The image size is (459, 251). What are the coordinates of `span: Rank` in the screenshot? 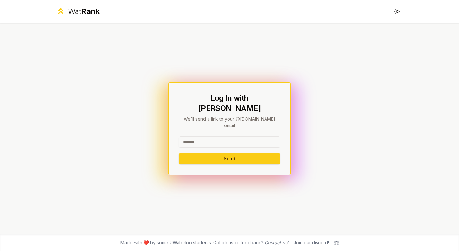 It's located at (90, 11).